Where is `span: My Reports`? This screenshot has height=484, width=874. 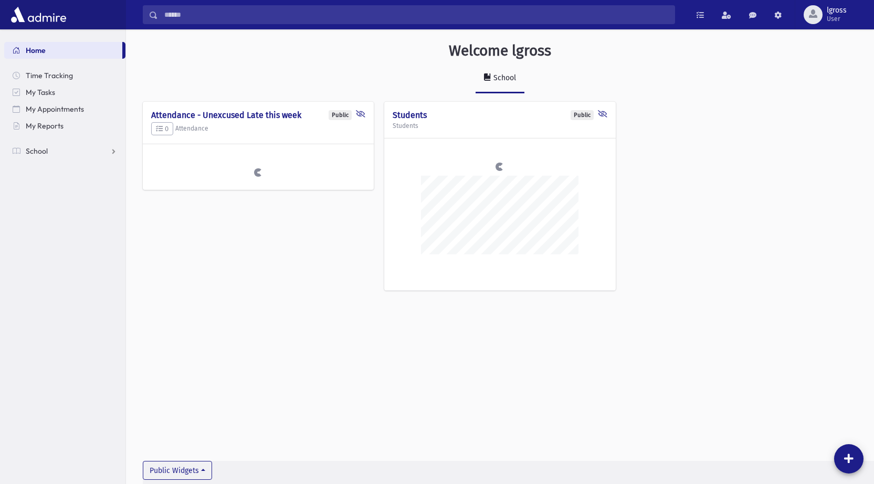
span: My Reports is located at coordinates (45, 126).